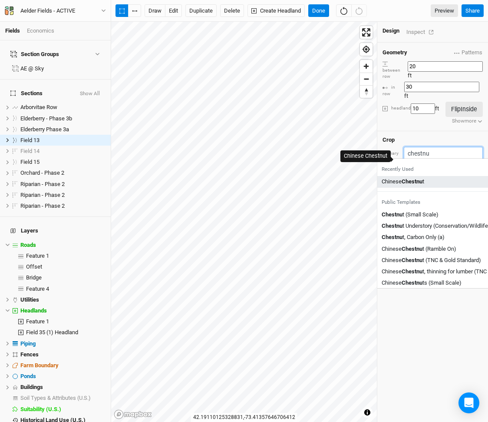 Image resolution: width=488 pixels, height=422 pixels. Describe the element at coordinates (63, 310) in the screenshot. I see `div: Headlands` at that location.